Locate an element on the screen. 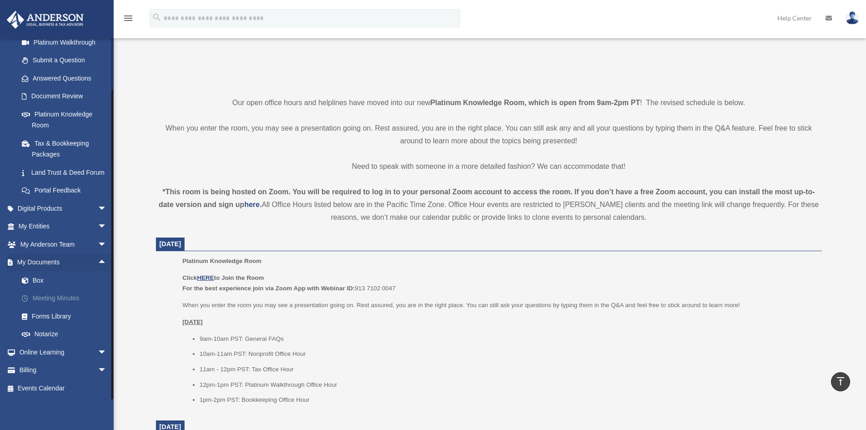 Image resolution: width=866 pixels, height=430 pixels. li: 1pm-2pm PST: Bookkeeping Office Hour is located at coordinates (508, 400).